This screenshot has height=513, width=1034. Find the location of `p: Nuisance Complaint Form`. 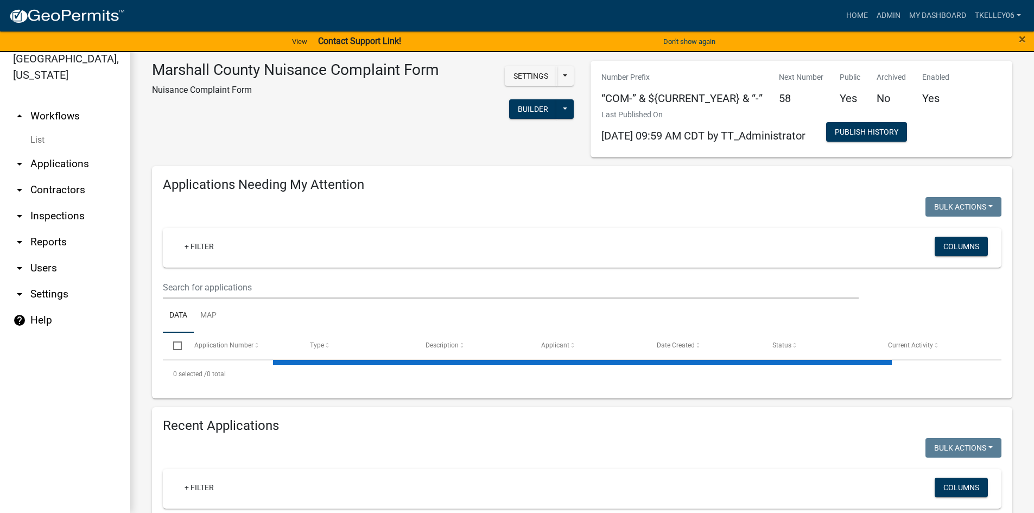

p: Nuisance Complaint Form is located at coordinates (295, 90).